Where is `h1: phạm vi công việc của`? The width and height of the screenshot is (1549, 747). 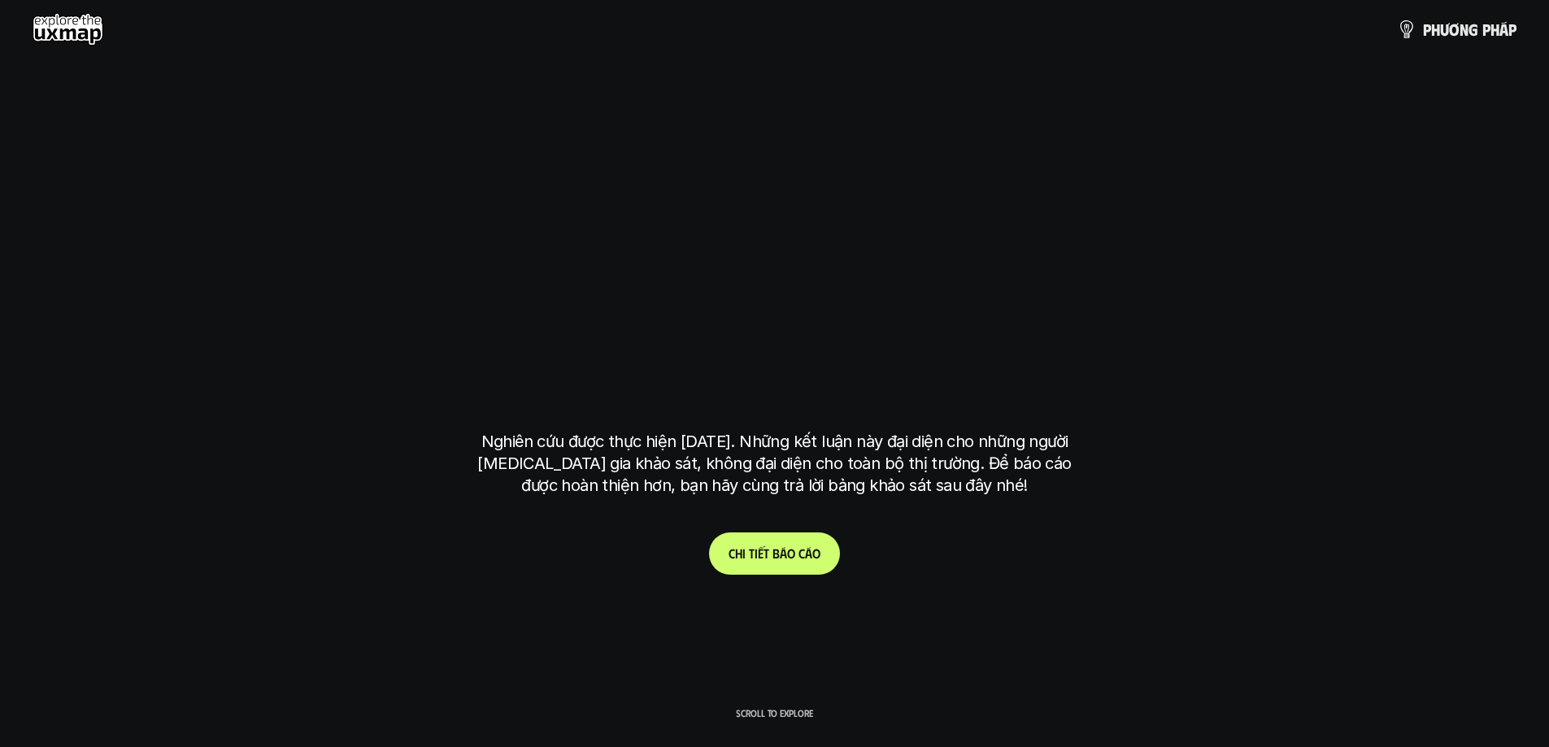
h1: phạm vi công việc của is located at coordinates (775, 252).